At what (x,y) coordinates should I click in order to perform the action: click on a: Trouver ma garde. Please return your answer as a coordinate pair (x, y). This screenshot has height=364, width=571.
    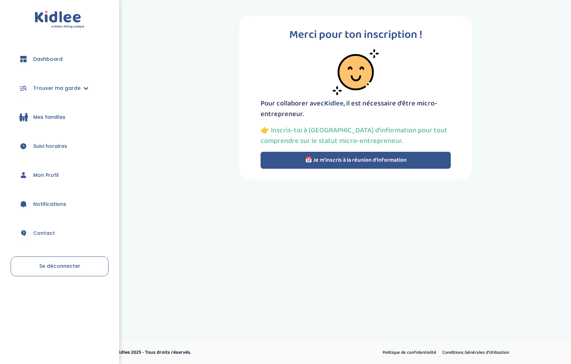
    Looking at the image, I should click on (59, 88).